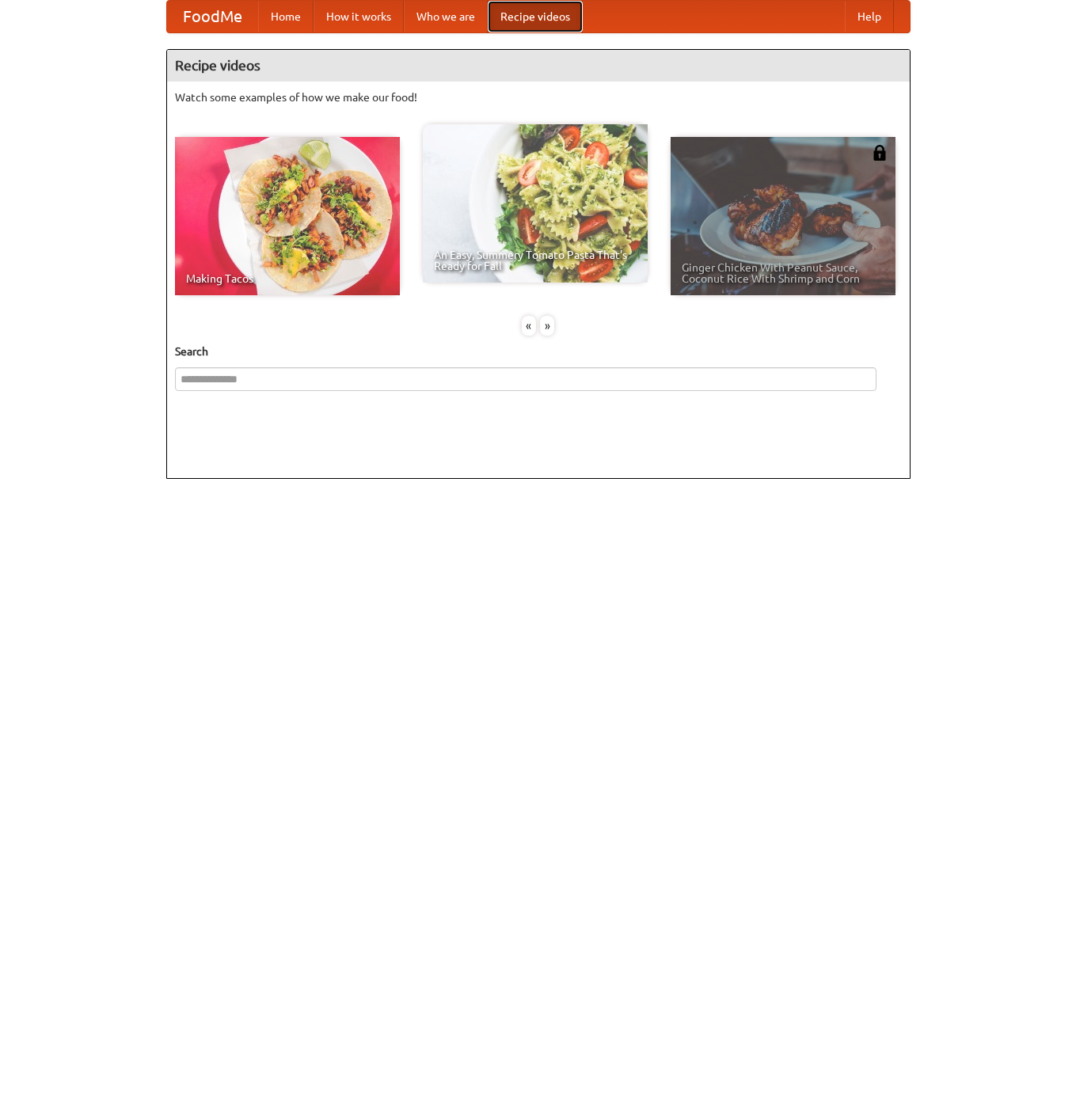  Describe the element at coordinates (287, 216) in the screenshot. I see `a: Making Tacos` at that location.